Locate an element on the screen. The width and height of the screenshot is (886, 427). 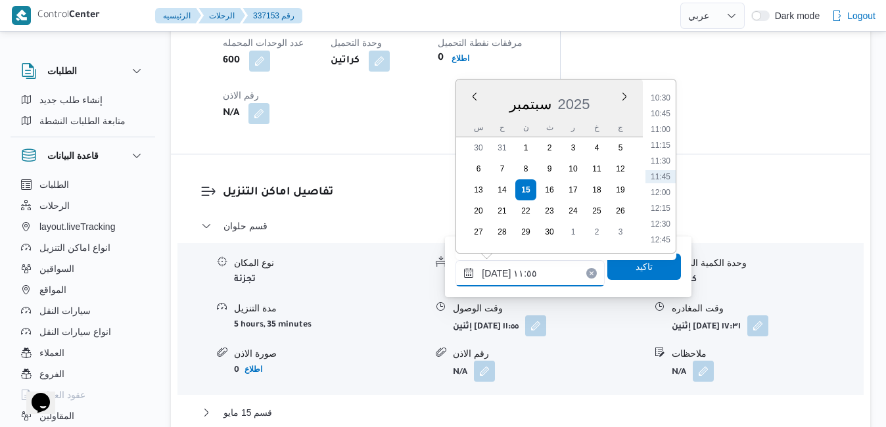
span: الطلبات is located at coordinates (54, 185).